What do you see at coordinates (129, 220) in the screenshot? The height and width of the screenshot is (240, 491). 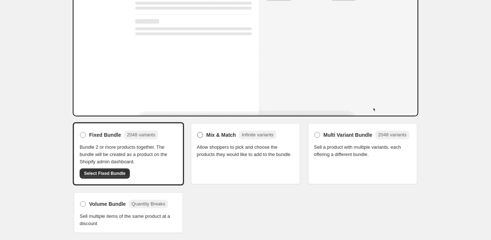 I see `span: Sell multiple items of the same product at a discount` at bounding box center [129, 220].